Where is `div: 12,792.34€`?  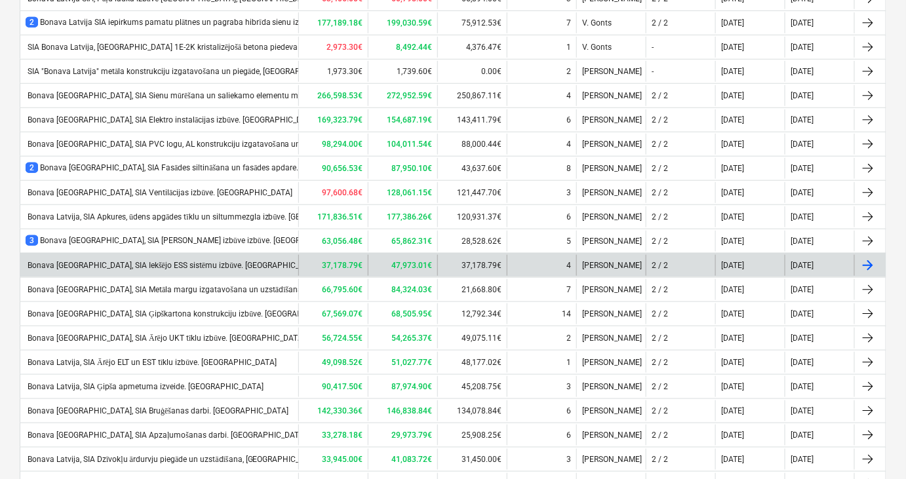 div: 12,792.34€ is located at coordinates (472, 314).